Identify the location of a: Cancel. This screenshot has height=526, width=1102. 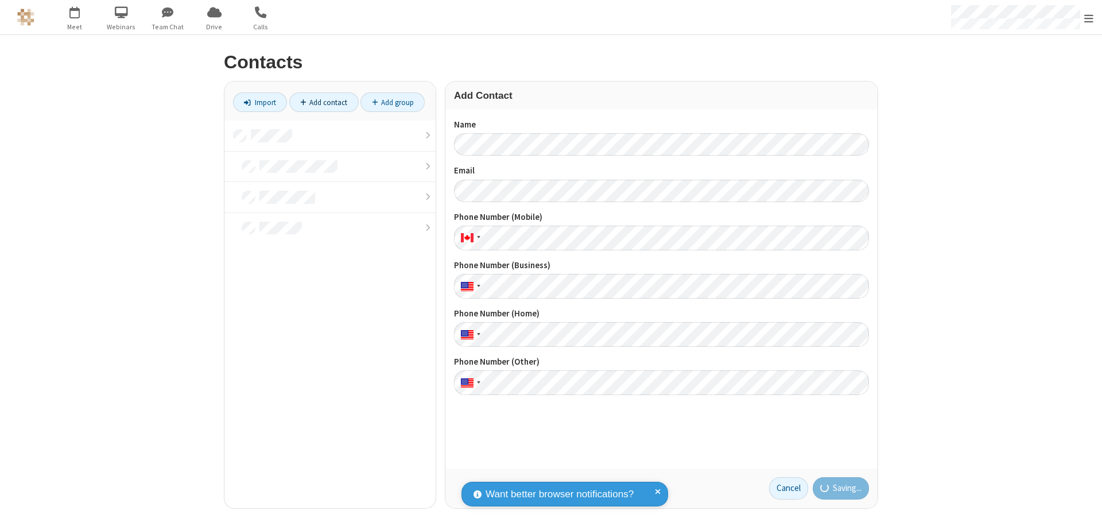
(788, 488).